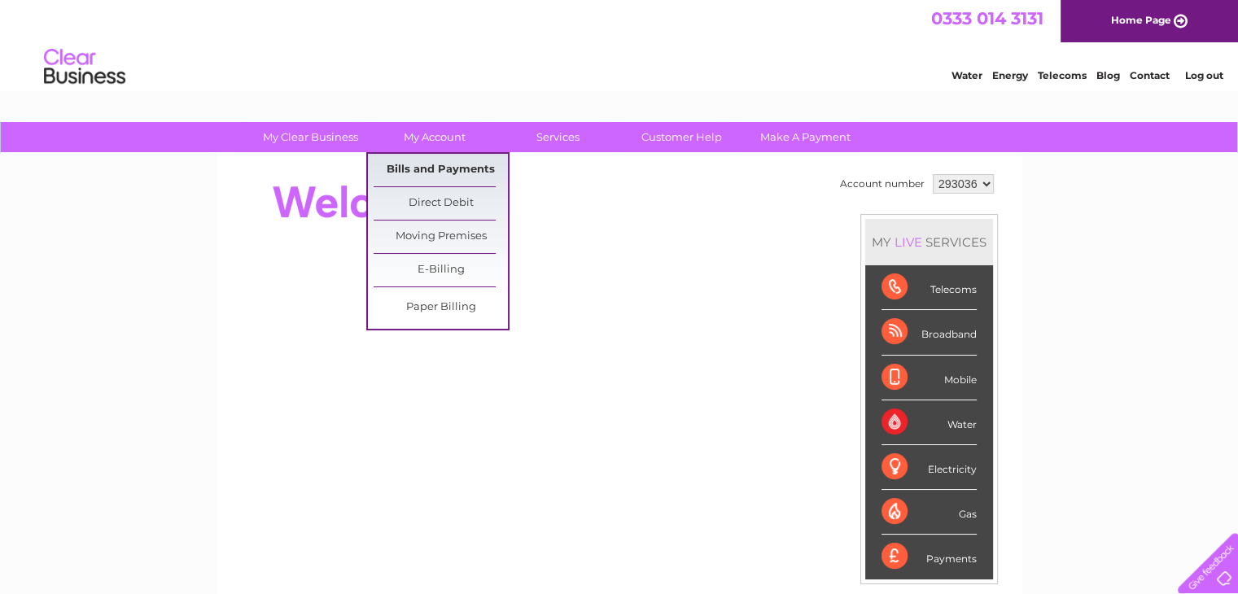  Describe the element at coordinates (1010, 75) in the screenshot. I see `a: Energy` at that location.